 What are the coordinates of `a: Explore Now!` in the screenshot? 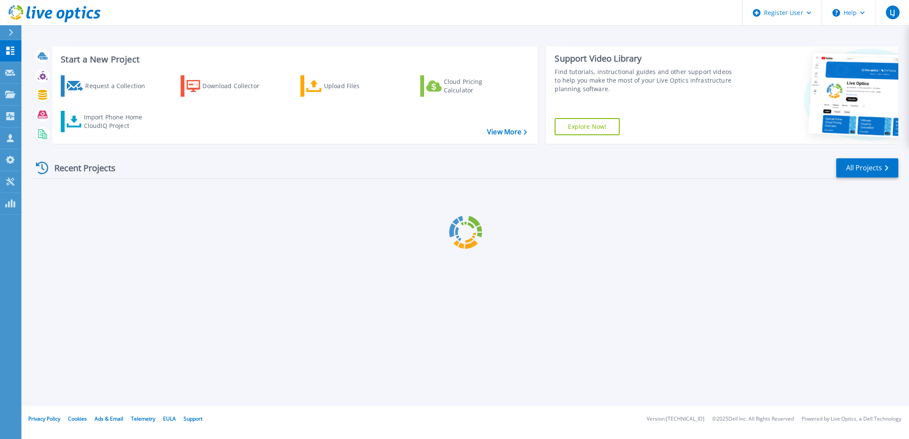 It's located at (587, 127).